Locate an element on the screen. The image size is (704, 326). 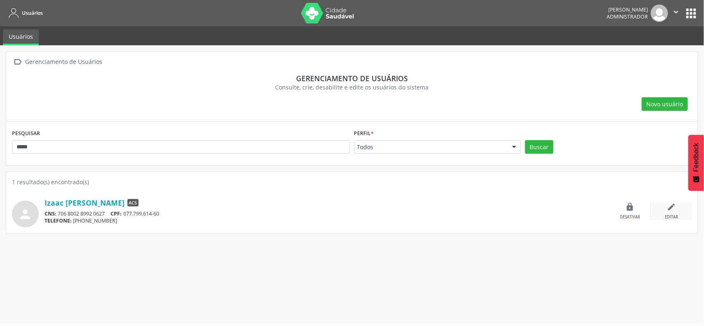
button: Feedback - Mostrar pesquisa is located at coordinates (696, 163).